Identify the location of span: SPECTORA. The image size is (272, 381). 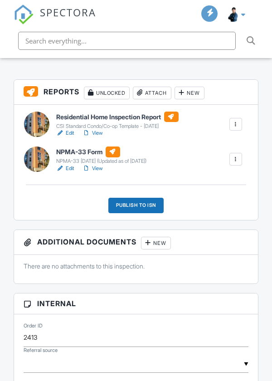
(68, 12).